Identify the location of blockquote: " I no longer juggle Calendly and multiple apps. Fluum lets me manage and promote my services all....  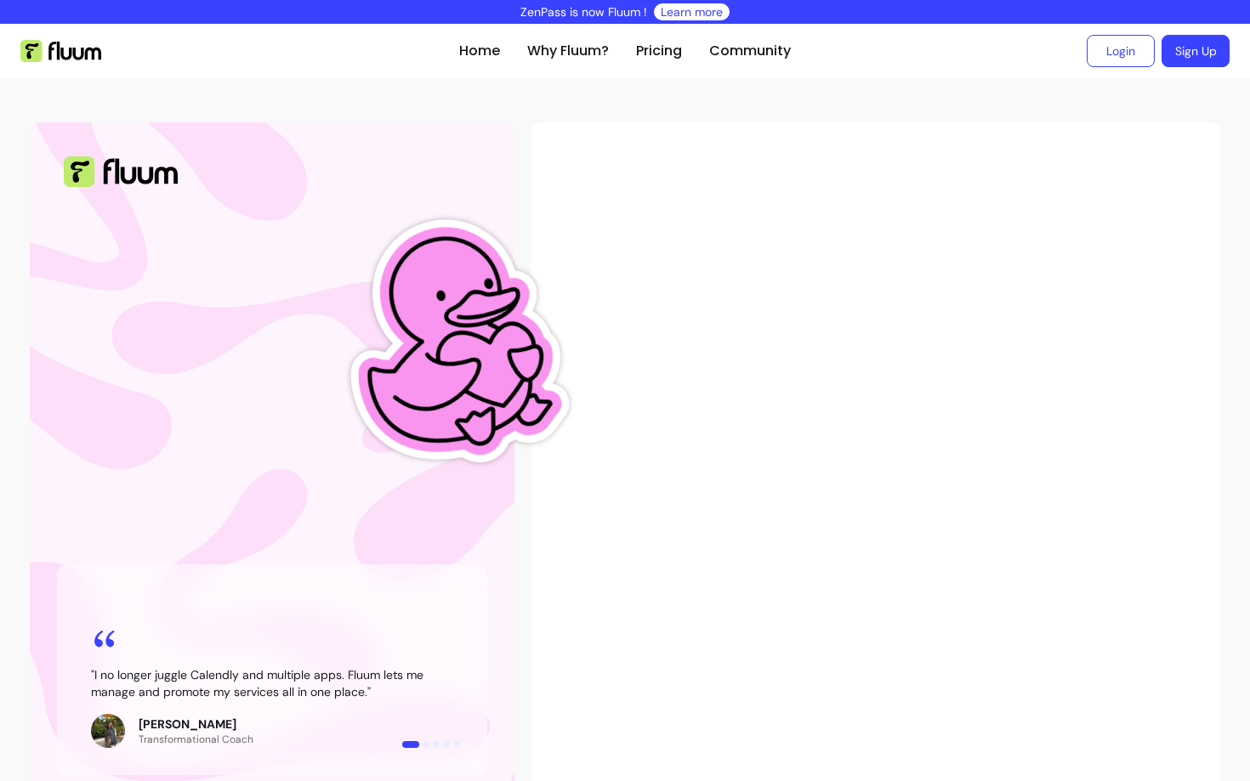
(272, 684).